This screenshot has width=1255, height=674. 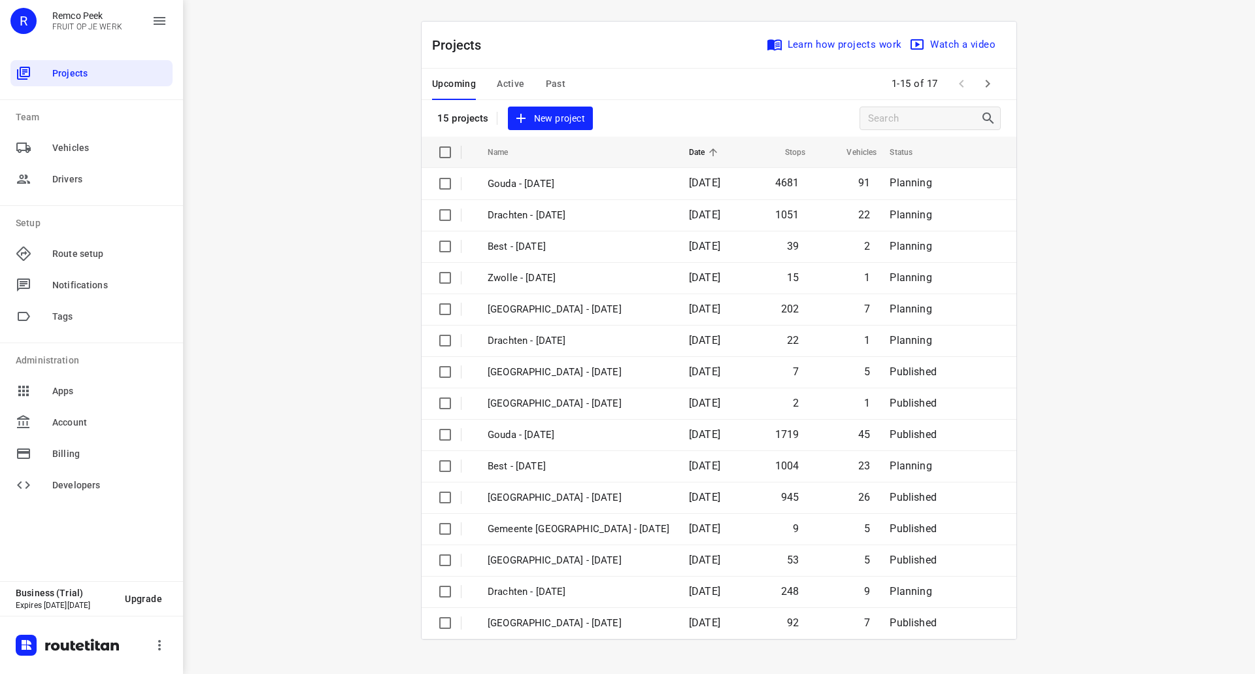 I want to click on p: Best - Wednesday, so click(x=579, y=466).